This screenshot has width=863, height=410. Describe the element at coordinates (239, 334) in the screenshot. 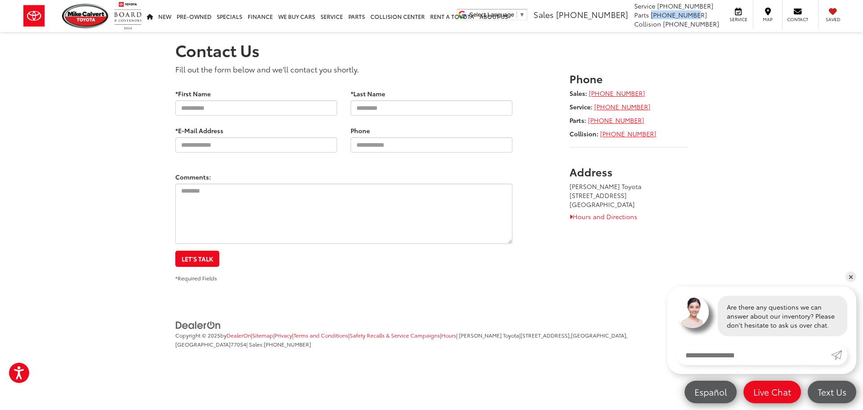

I see `a: DealerOn Home Page` at that location.